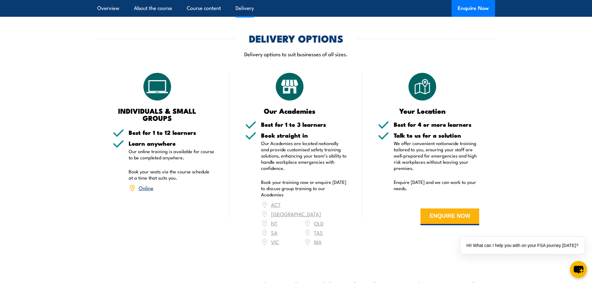 This screenshot has height=283, width=592. What do you see at coordinates (437, 135) in the screenshot?
I see `h5: Talk to us for a solution` at bounding box center [437, 135].